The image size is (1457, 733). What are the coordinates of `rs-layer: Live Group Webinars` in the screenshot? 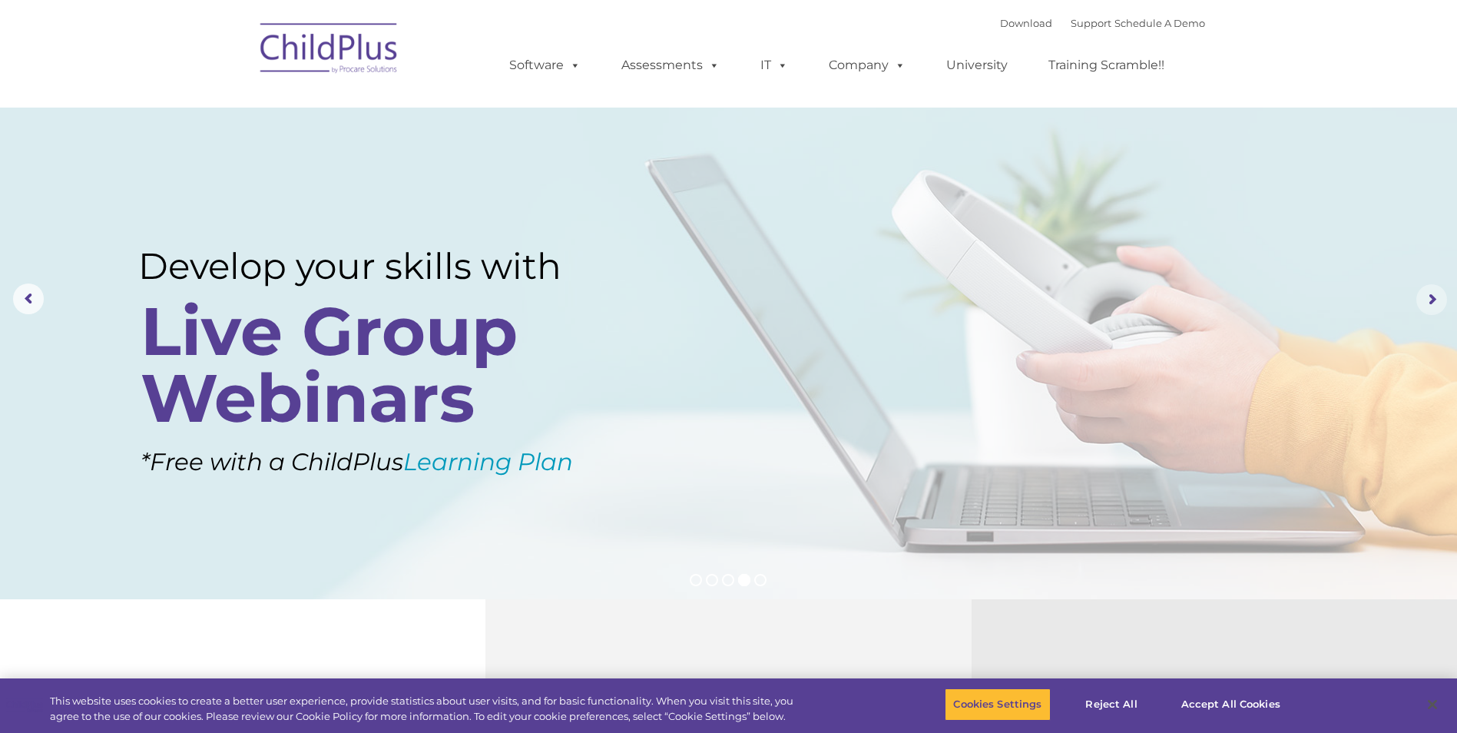 It's located at (377, 365).